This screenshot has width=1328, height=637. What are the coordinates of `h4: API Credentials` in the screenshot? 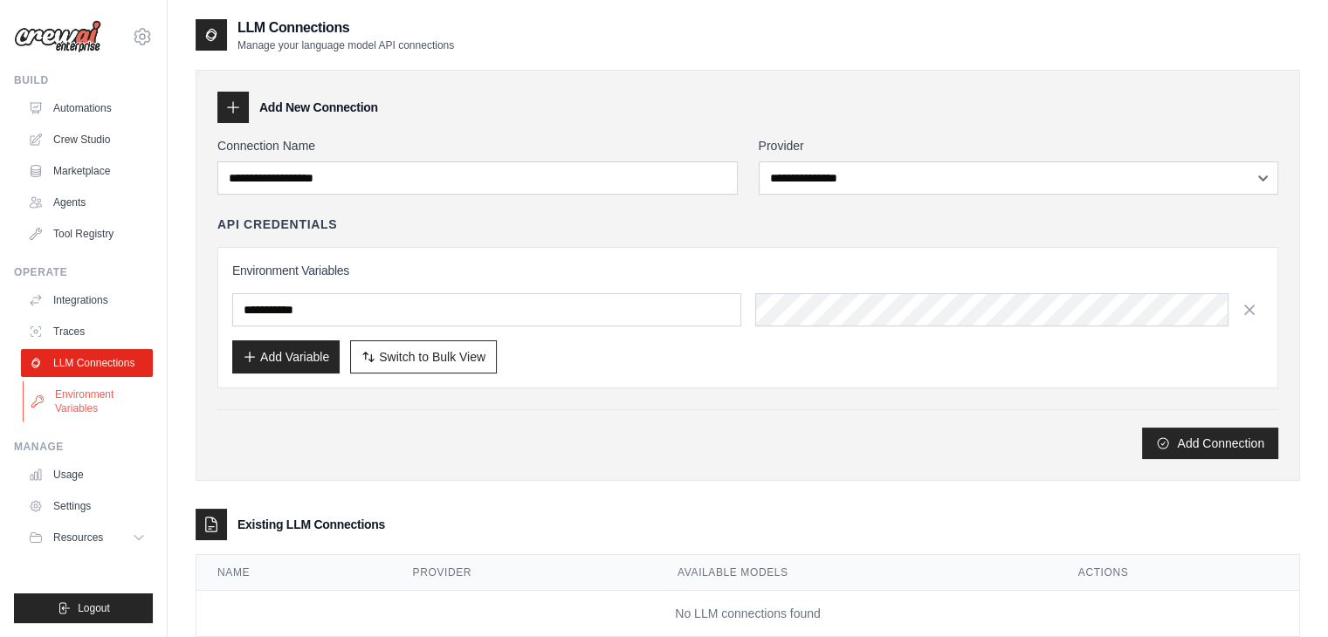 It's located at (277, 224).